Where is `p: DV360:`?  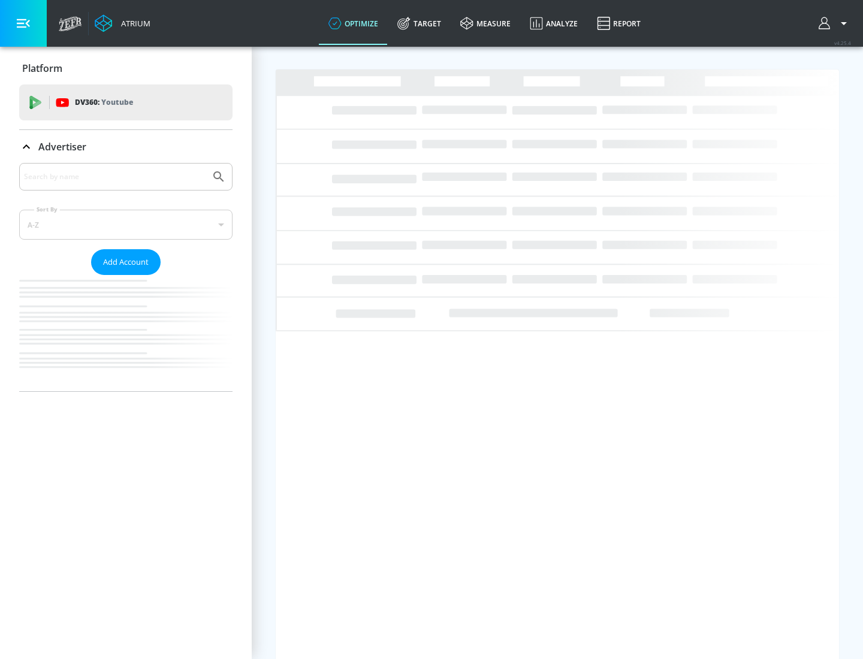 p: DV360: is located at coordinates (104, 102).